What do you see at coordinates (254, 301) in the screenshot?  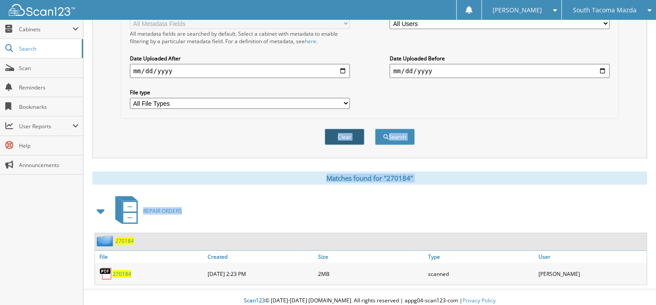 I see `span: Scan123` at bounding box center [254, 301].